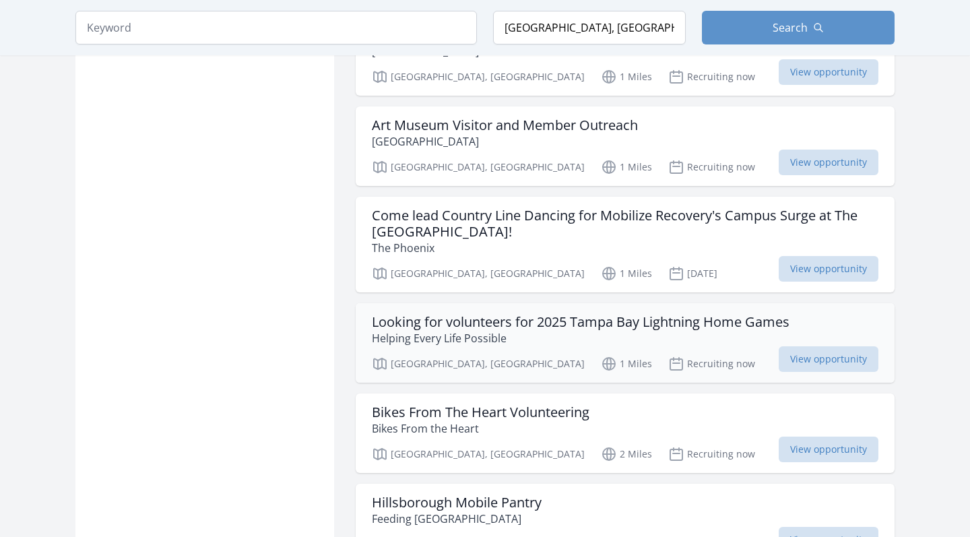 This screenshot has height=537, width=970. Describe the element at coordinates (505, 125) in the screenshot. I see `h3: Art Museum Visitor and Member Outreach` at that location.